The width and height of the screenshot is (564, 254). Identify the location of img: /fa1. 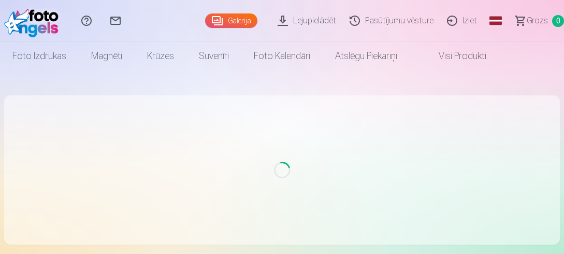
(34, 21).